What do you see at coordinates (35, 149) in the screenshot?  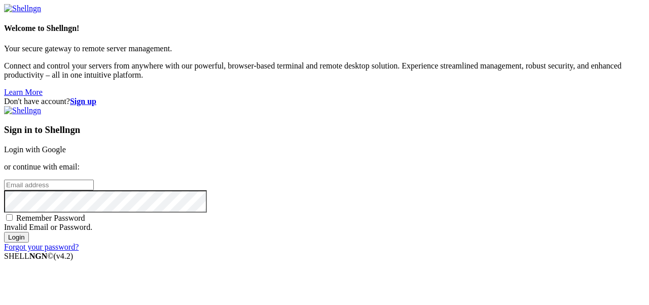 I see `a: Login with Google` at bounding box center [35, 149].